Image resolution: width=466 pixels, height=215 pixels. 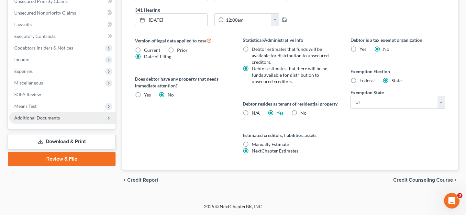 I want to click on a: SOFA Review, so click(x=62, y=95).